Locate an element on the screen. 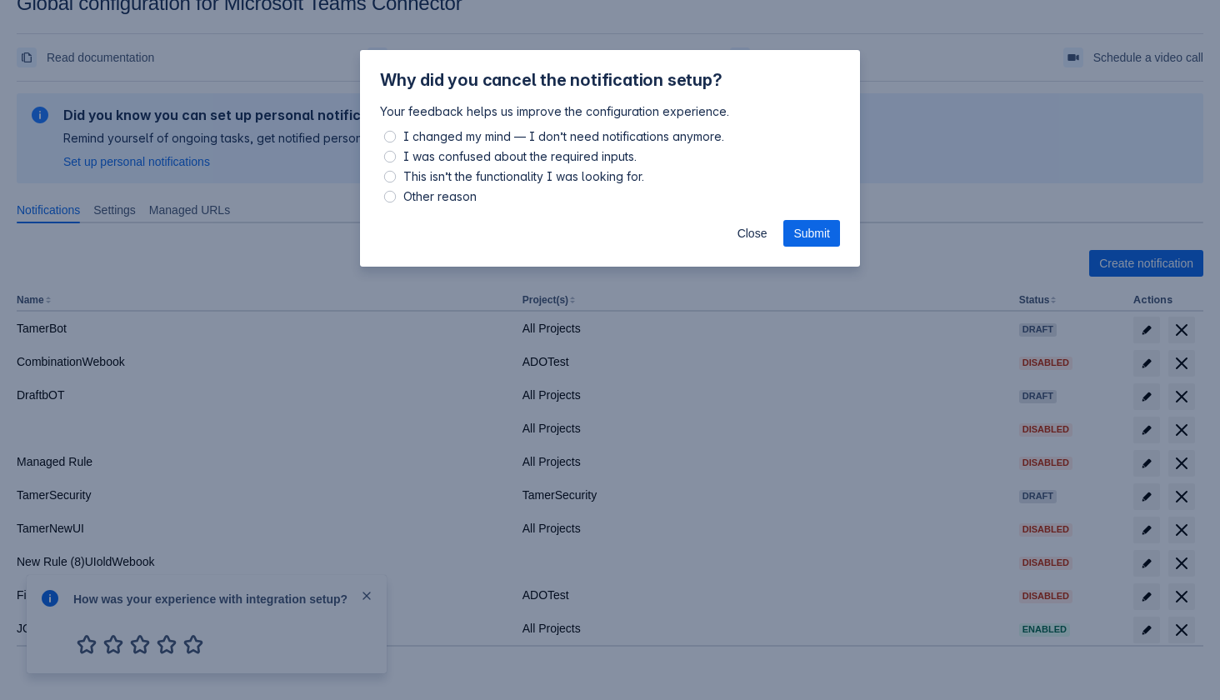 This screenshot has width=1220, height=700. span: This isn’t the functionality I was looking for. is located at coordinates (523, 177).